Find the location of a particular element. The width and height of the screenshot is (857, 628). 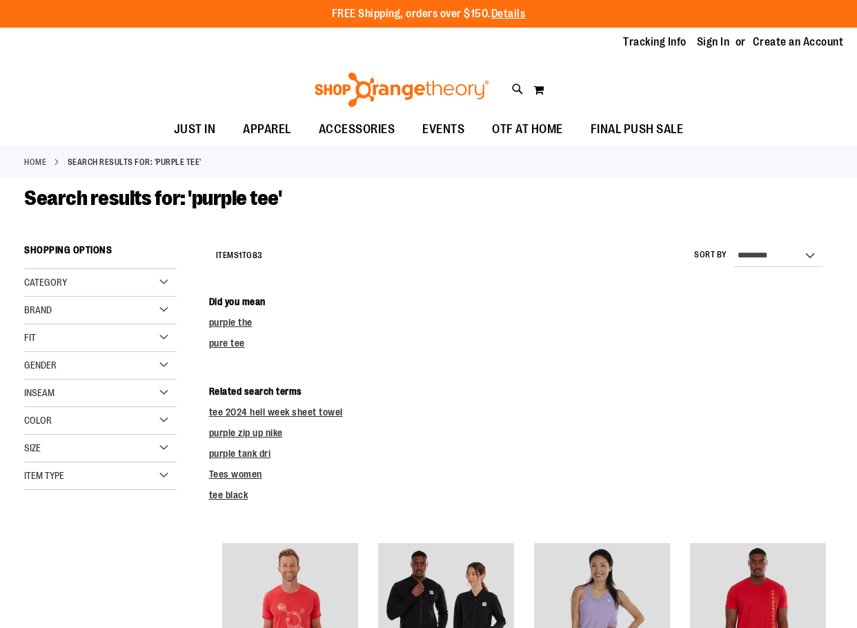

label: Sort By is located at coordinates (711, 255).